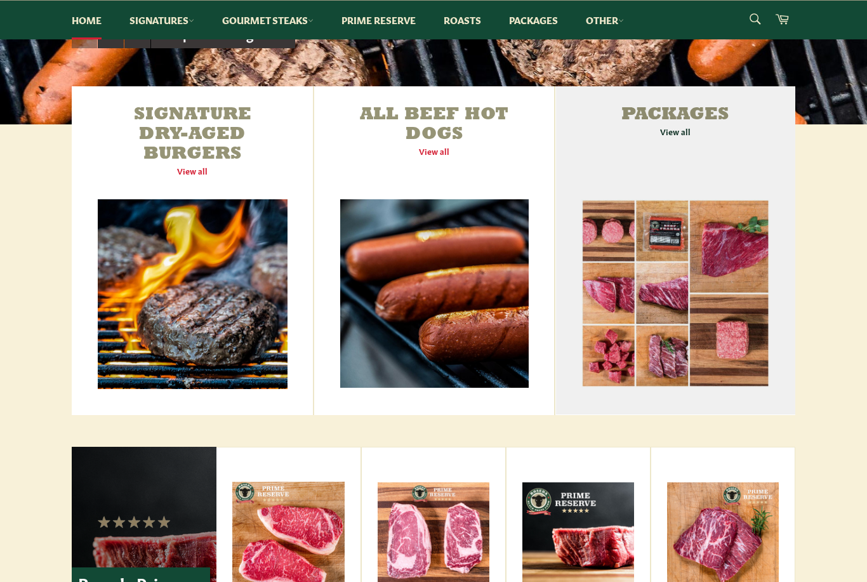 The image size is (867, 582). I want to click on a: Other, so click(605, 20).